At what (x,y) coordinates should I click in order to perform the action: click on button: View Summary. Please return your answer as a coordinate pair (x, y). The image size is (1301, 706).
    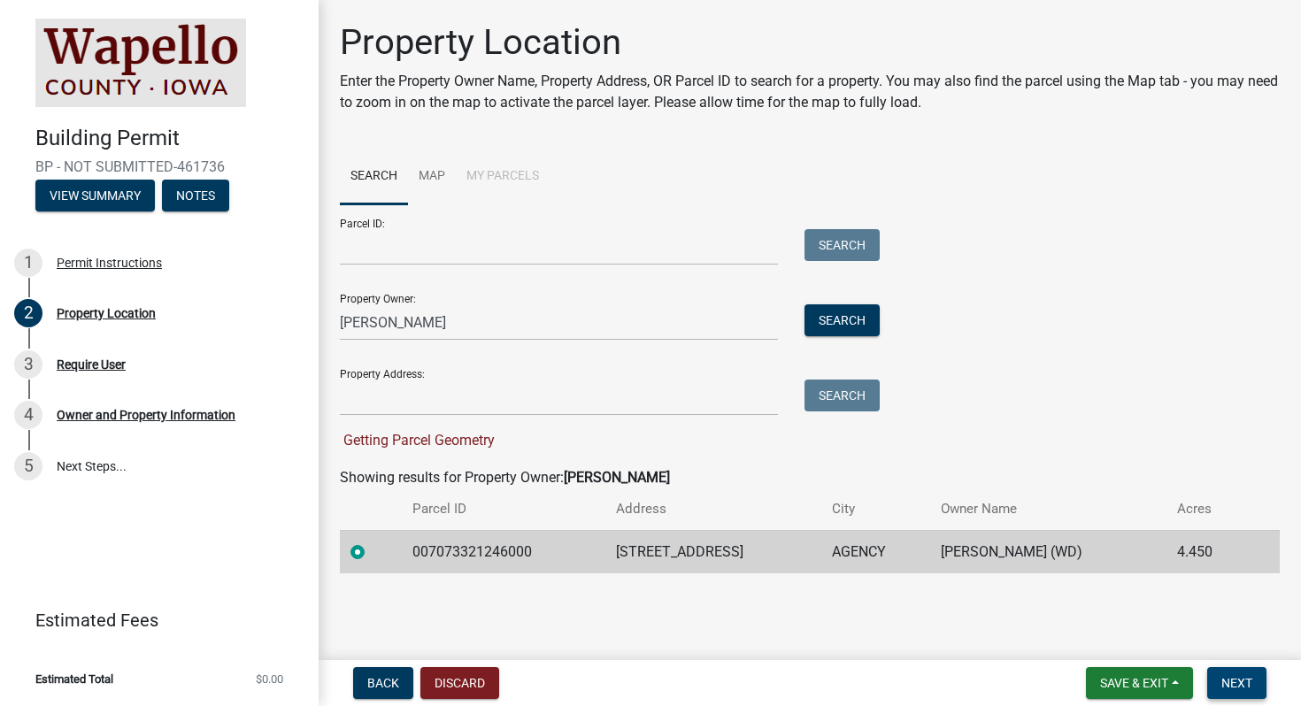
    Looking at the image, I should click on (95, 196).